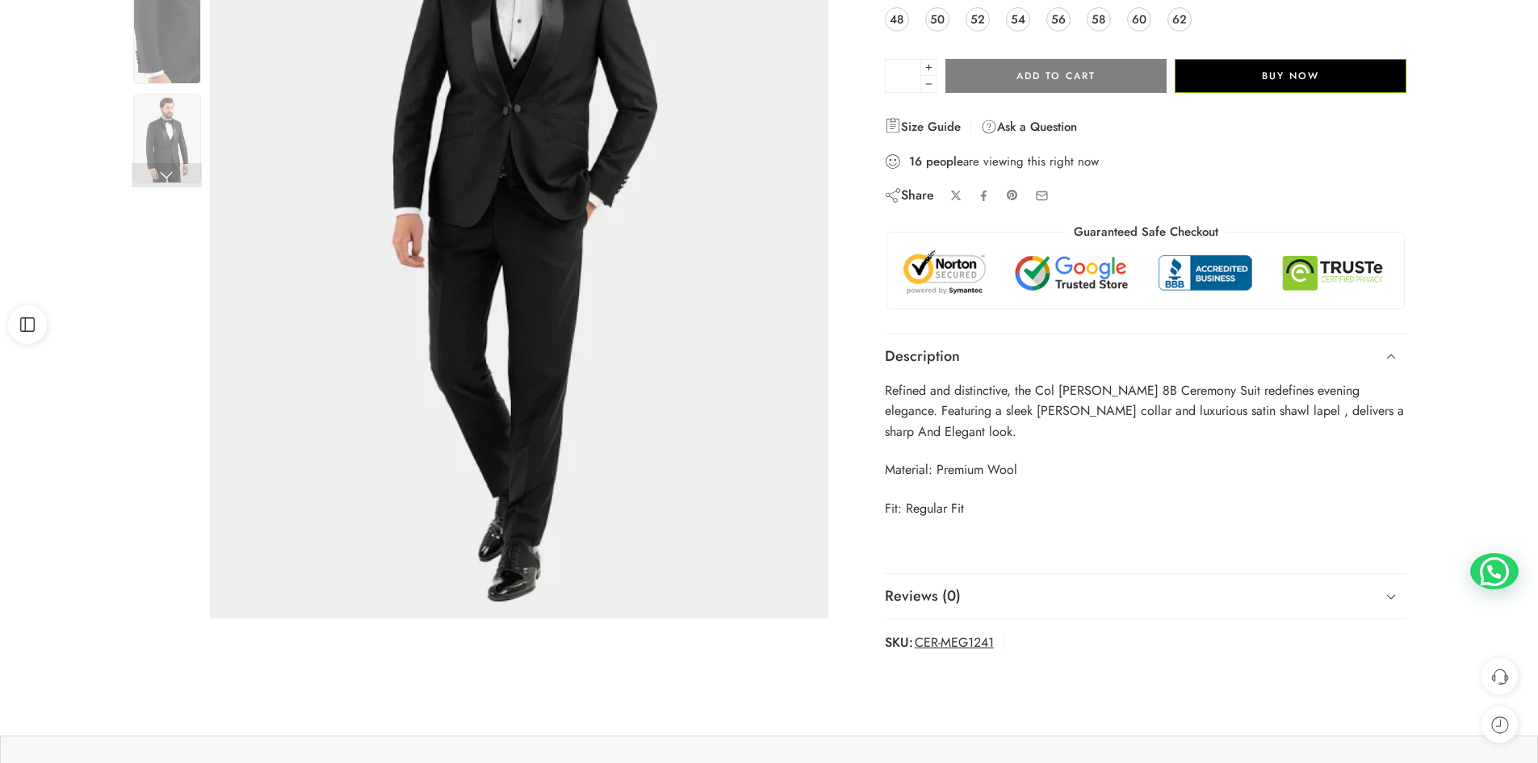  Describe the element at coordinates (937, 19) in the screenshot. I see `a: 50` at that location.